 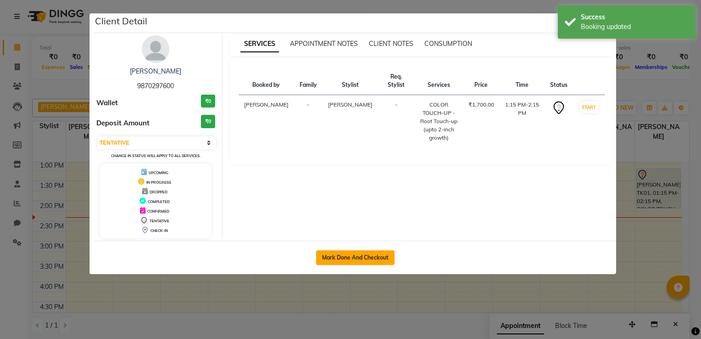 I want to click on img: avatar, so click(x=156, y=49).